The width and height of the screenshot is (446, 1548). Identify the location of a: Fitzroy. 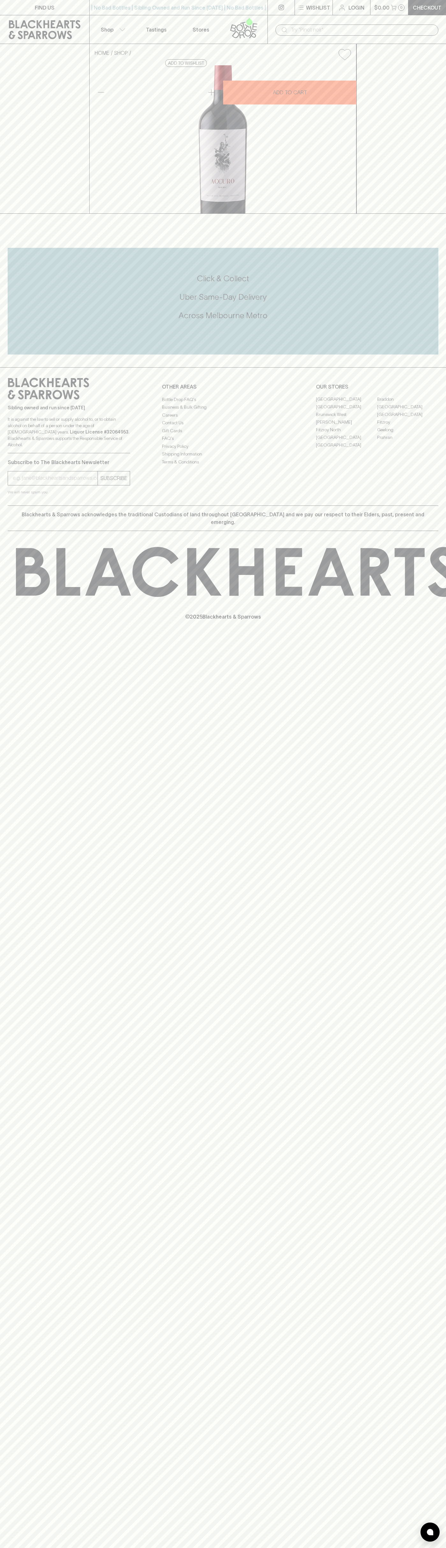
(407, 422).